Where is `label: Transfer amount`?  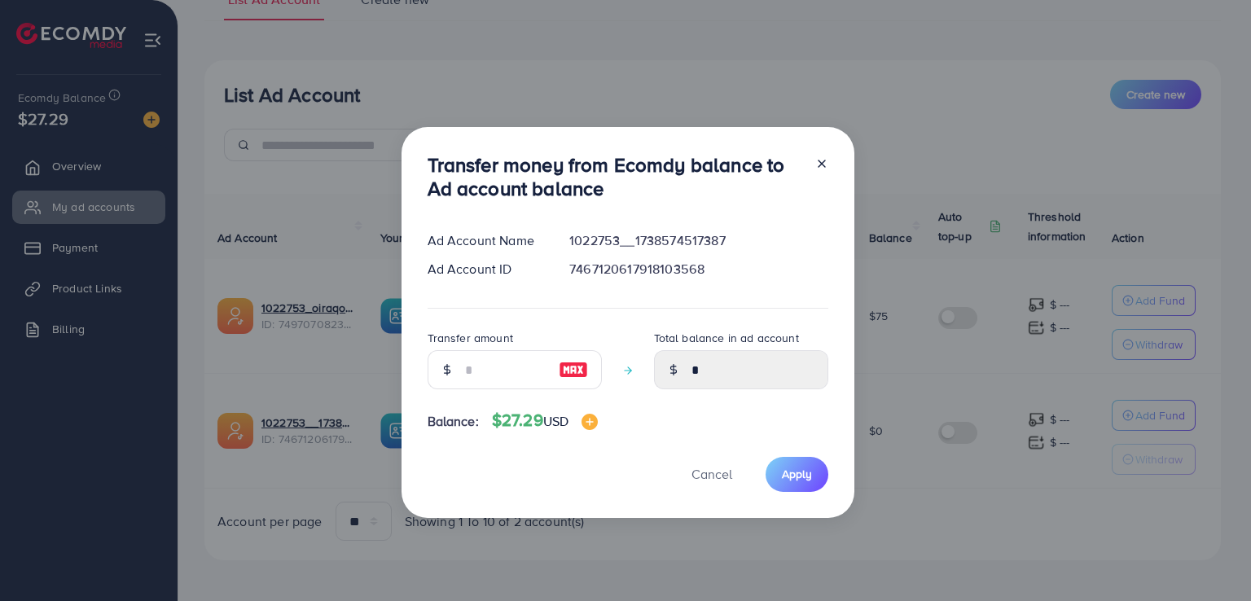 label: Transfer amount is located at coordinates (470, 338).